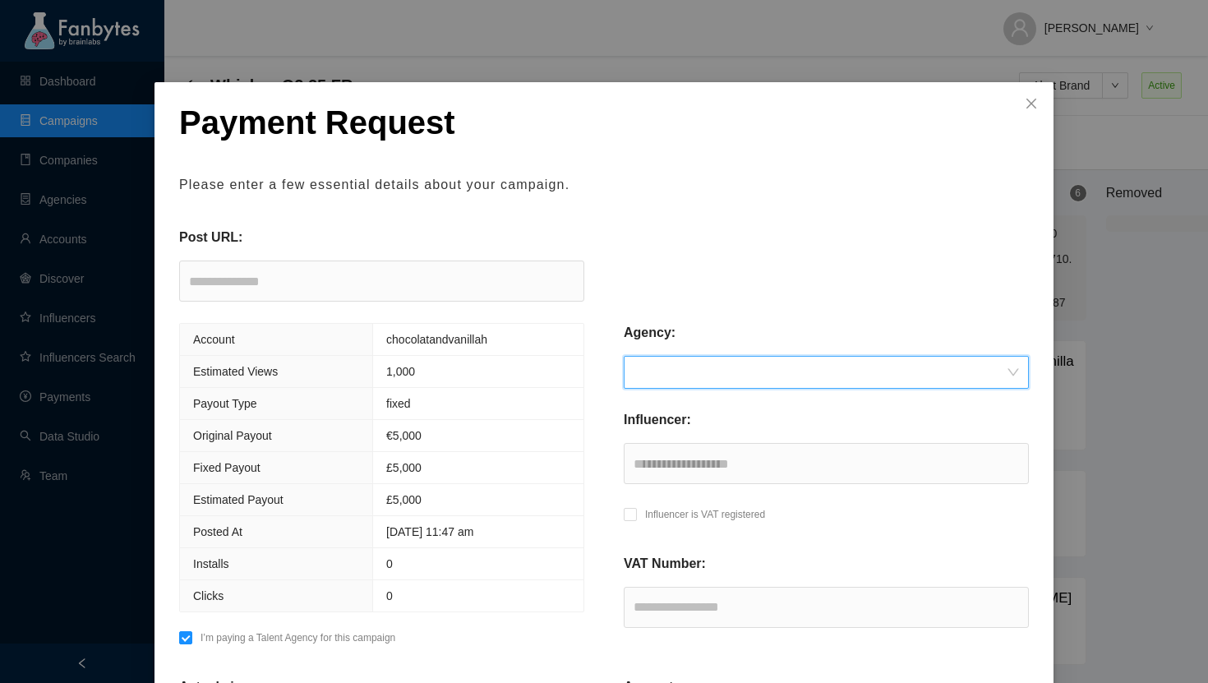  Describe the element at coordinates (705, 514) in the screenshot. I see `p: Influencer is VAT registered` at that location.